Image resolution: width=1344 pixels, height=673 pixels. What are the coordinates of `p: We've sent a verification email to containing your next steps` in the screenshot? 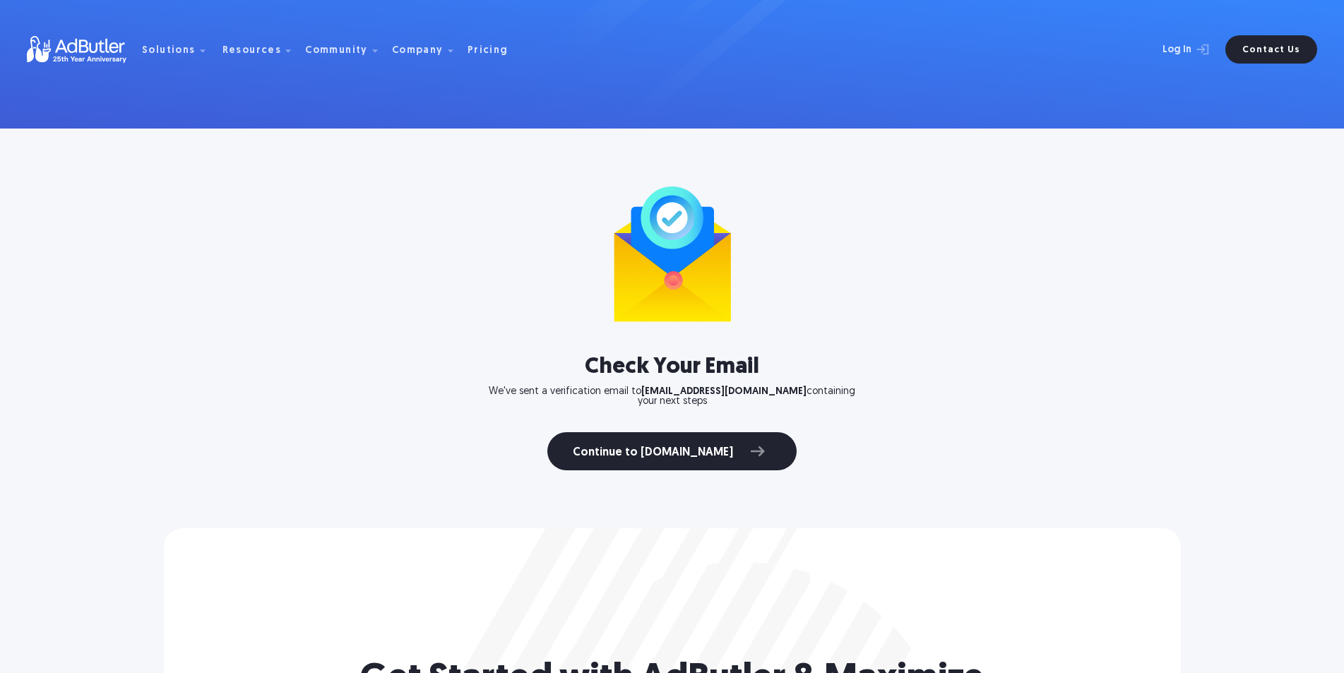 It's located at (673, 397).